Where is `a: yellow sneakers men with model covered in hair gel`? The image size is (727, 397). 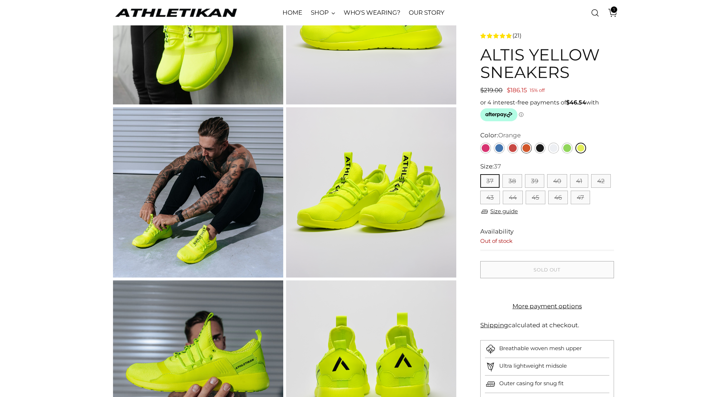
a: yellow sneakers men with model covered in hair gel is located at coordinates (198, 192).